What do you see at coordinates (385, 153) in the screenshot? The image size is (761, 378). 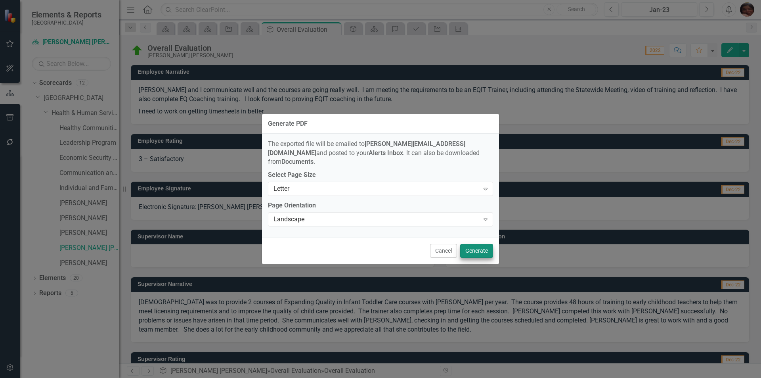 I see `strong: Alerts Inbox` at bounding box center [385, 153].